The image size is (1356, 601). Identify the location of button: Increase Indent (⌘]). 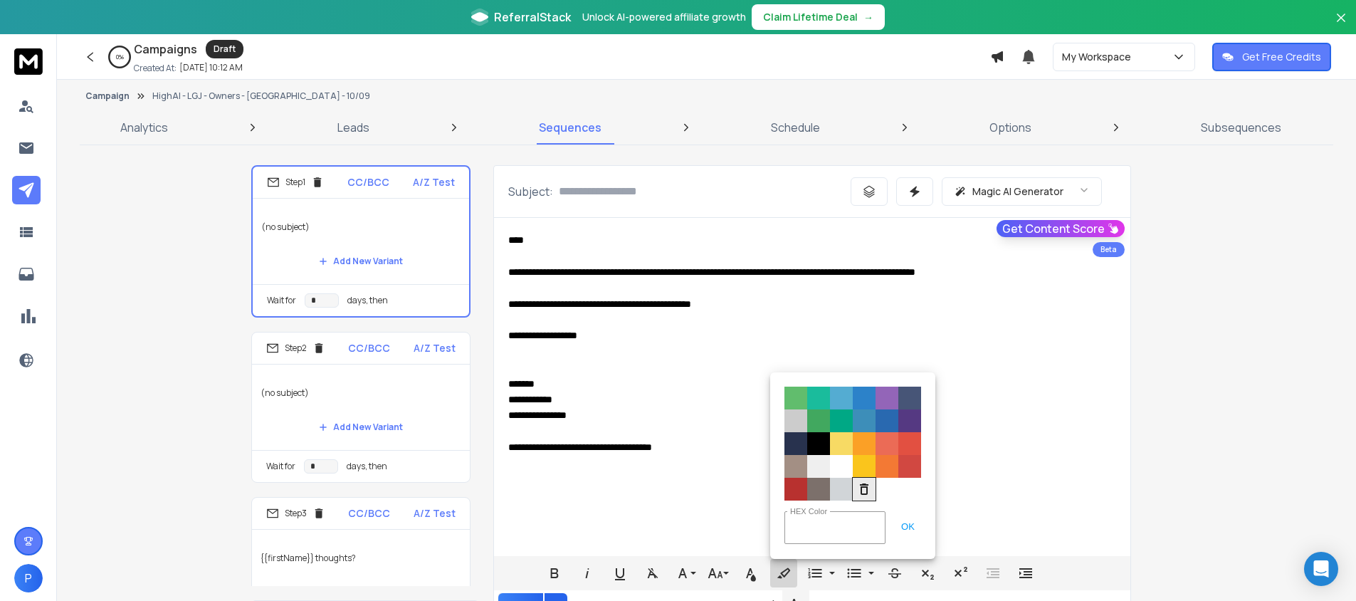
(1026, 573).